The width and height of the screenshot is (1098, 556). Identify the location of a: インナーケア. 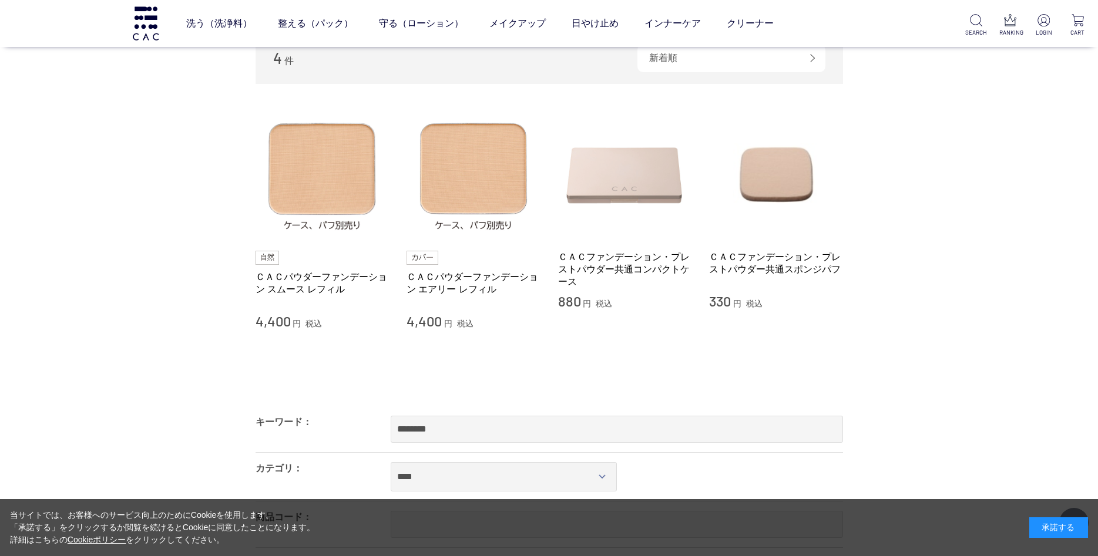
(672, 23).